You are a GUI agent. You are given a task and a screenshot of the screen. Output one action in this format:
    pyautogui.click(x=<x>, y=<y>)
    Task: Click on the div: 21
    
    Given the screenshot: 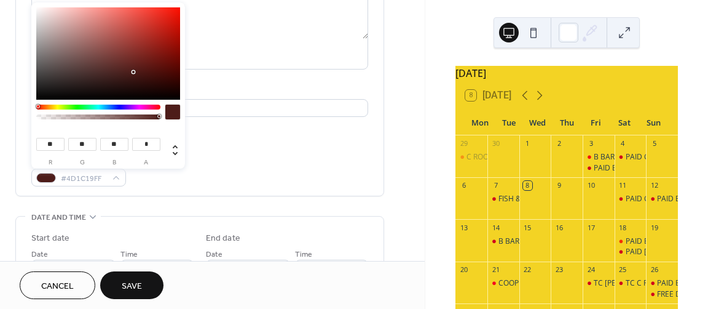 What is the action you would take?
    pyautogui.click(x=496, y=269)
    